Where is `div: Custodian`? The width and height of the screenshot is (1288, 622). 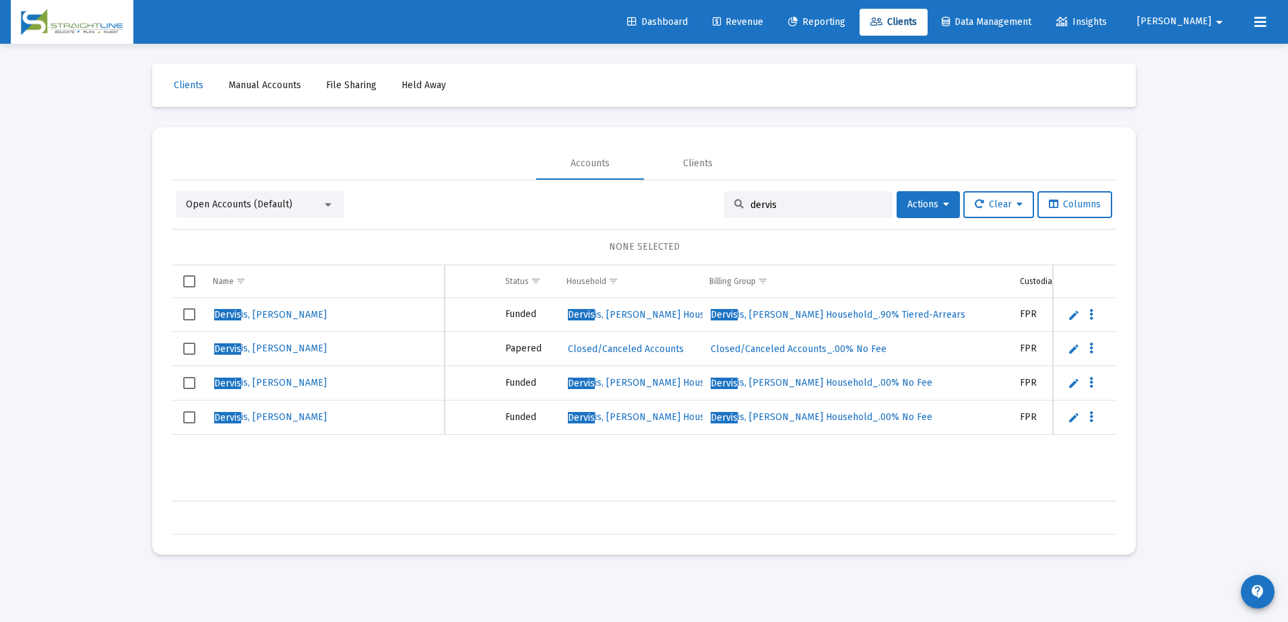 div: Custodian is located at coordinates (1038, 282).